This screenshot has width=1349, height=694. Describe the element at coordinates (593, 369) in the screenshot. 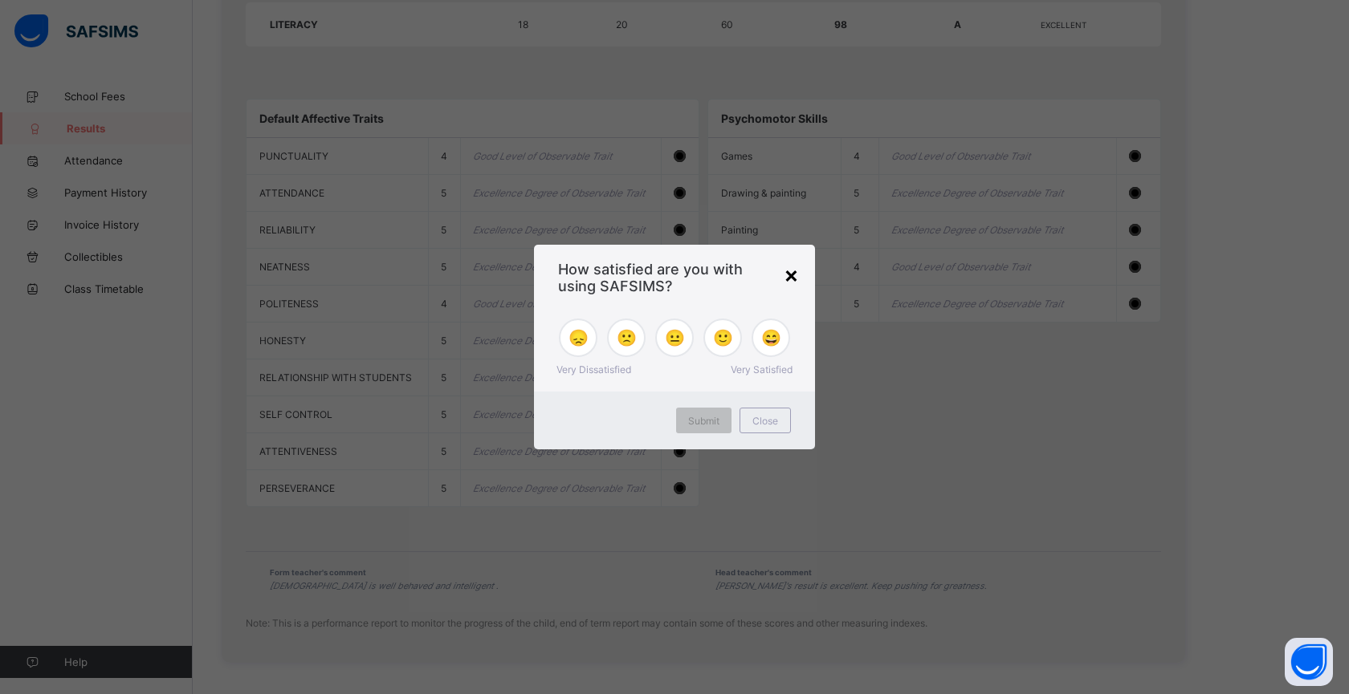

I see `span: Very Dissatisfied` at that location.